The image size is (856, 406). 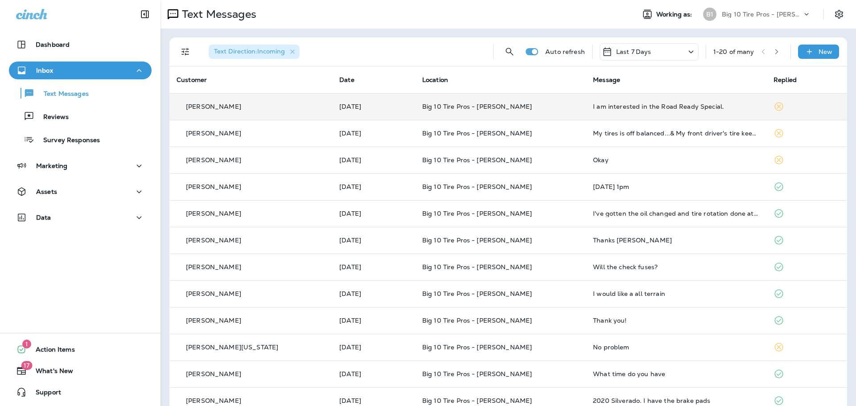 What do you see at coordinates (374, 214) in the screenshot?
I see `p: Aug 22, 2025 10:22 AM` at bounding box center [374, 214].